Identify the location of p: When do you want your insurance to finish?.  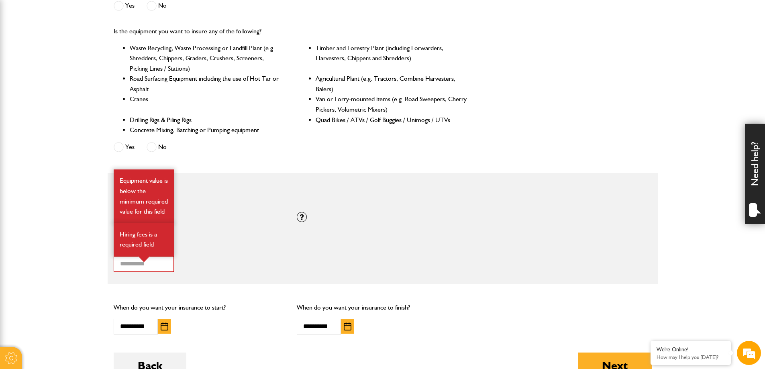
(382, 308).